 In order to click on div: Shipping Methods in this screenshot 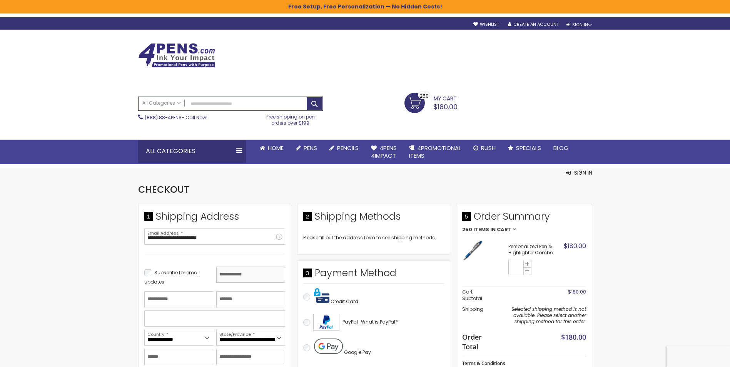, I will do `click(374, 219)`.